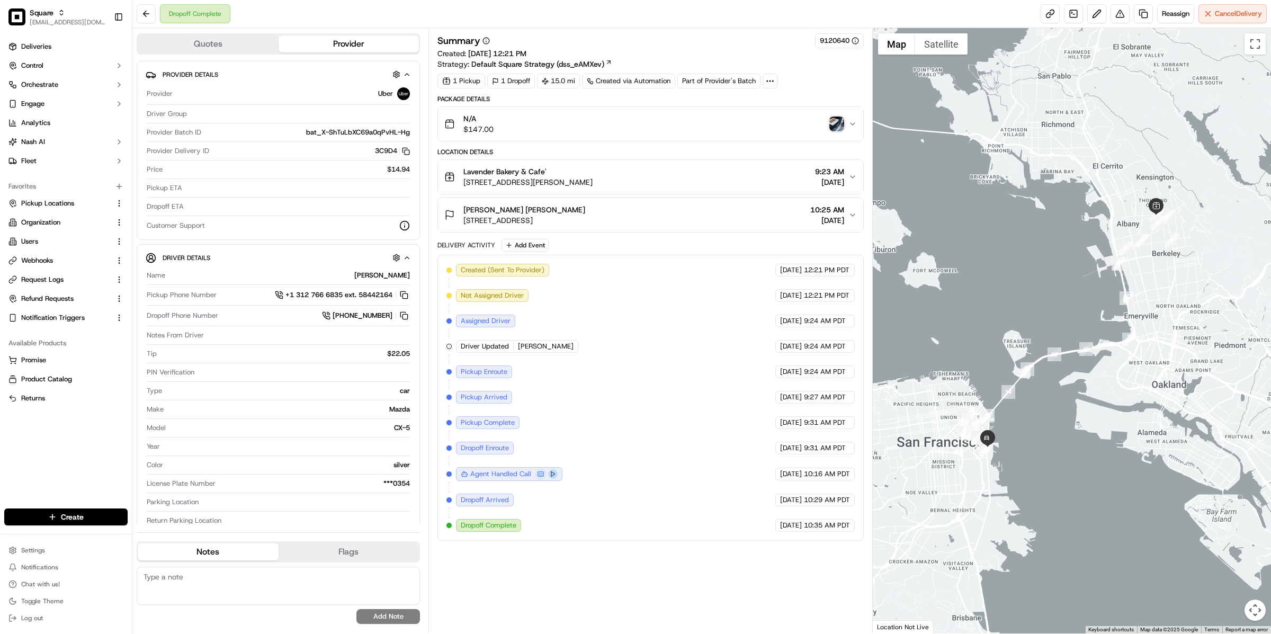 This screenshot has width=1271, height=634. I want to click on button: Nash AI, so click(66, 142).